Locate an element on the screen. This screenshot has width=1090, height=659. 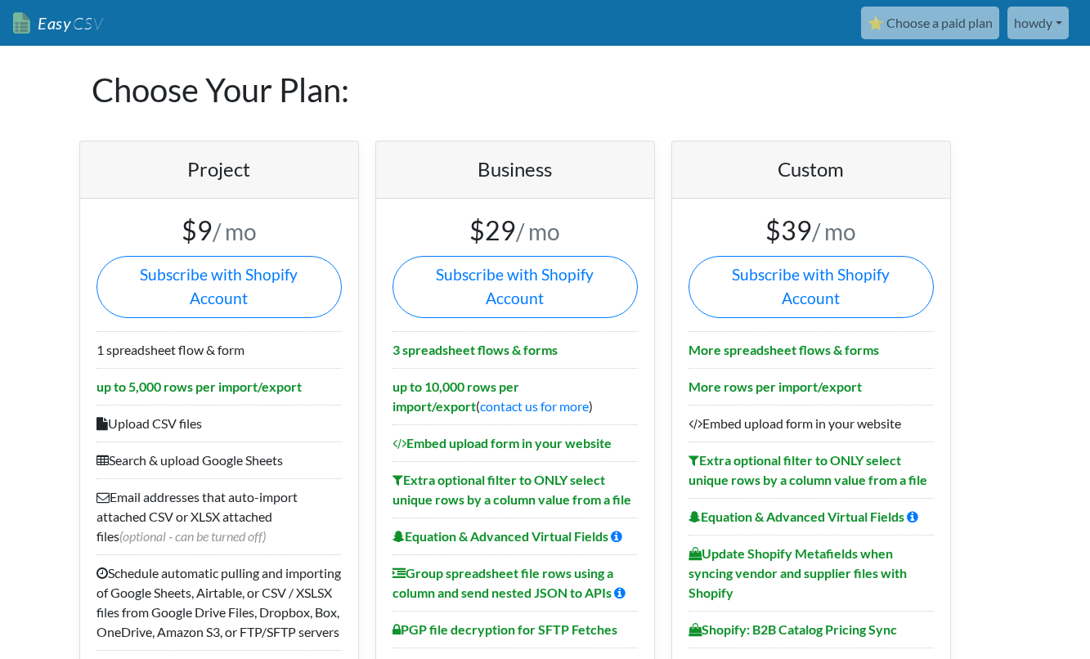
a: EasyCSV is located at coordinates (58, 23).